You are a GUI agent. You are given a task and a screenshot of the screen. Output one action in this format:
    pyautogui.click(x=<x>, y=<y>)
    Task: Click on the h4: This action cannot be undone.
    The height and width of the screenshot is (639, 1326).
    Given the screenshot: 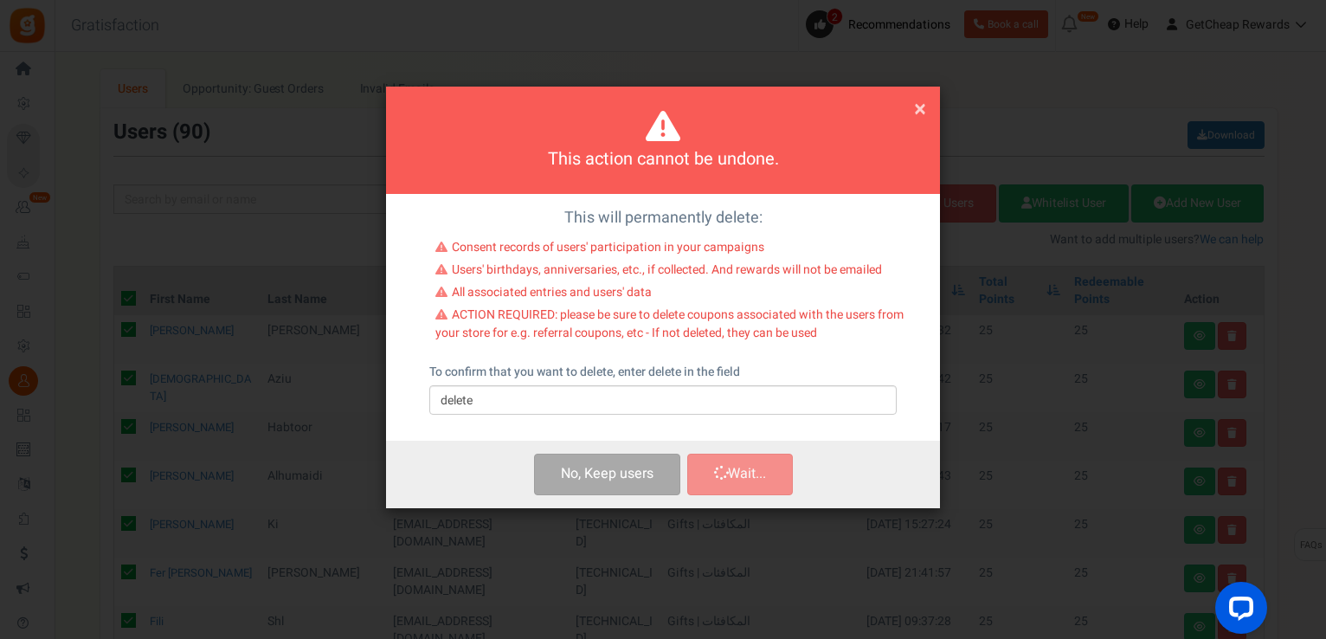 What is the action you would take?
    pyautogui.click(x=663, y=159)
    